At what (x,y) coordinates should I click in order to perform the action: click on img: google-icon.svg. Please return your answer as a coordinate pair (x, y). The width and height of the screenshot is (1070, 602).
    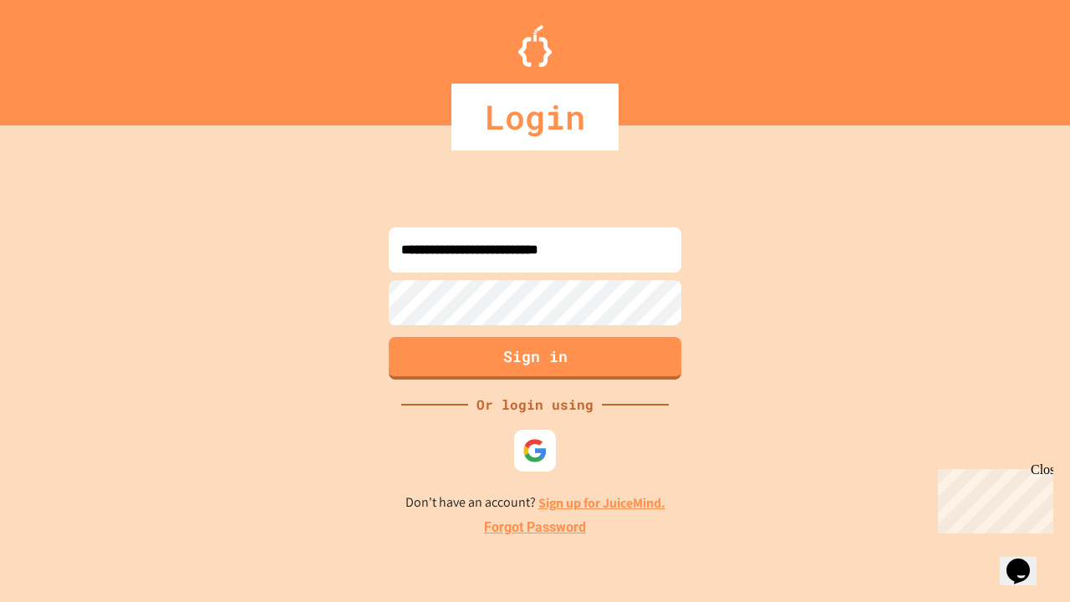
    Looking at the image, I should click on (535, 451).